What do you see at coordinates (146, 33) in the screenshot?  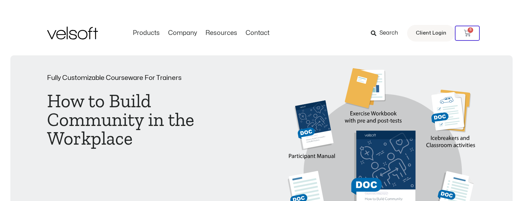 I see `a: ProductsMenu Toggle` at bounding box center [146, 33].